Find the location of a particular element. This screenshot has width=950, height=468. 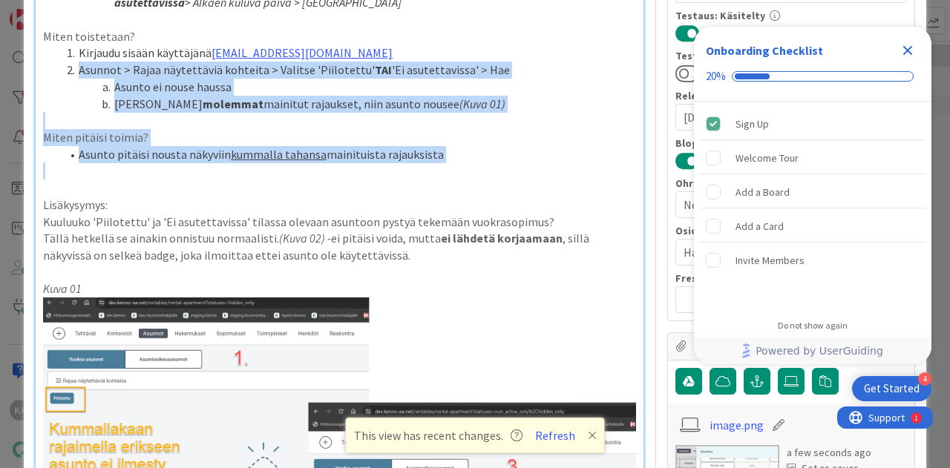

span: This view has recent changes. is located at coordinates (438, 436).